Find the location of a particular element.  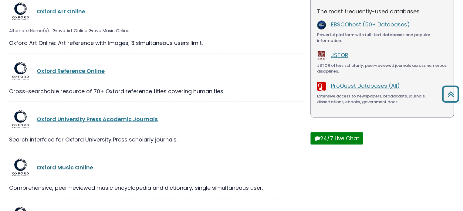

div: Search interface for Oxford University Press scholarly journals. is located at coordinates (156, 139).